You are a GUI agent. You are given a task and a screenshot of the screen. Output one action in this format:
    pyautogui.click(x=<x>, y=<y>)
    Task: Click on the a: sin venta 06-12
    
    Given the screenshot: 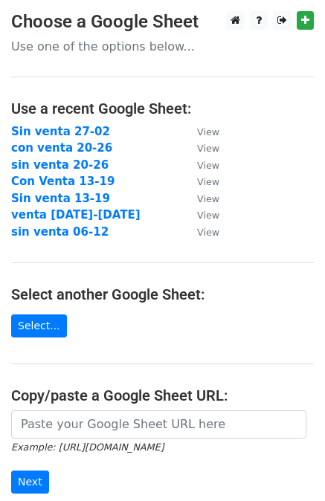 What is the action you would take?
    pyautogui.click(x=59, y=232)
    